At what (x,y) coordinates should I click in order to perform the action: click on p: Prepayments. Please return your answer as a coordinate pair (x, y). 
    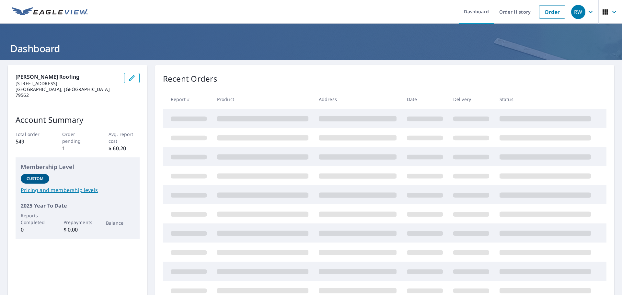
    Looking at the image, I should click on (78, 222).